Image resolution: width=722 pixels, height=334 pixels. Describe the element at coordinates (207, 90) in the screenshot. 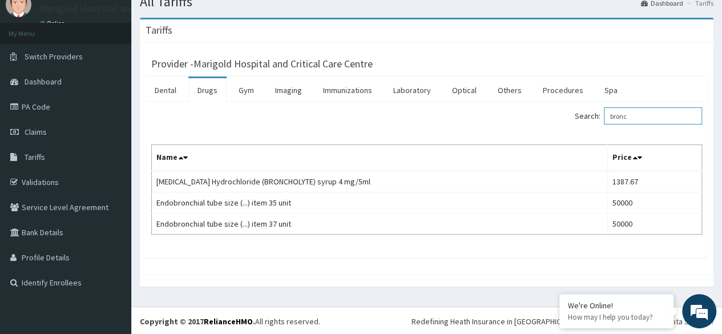

I see `a: Drugs` at that location.